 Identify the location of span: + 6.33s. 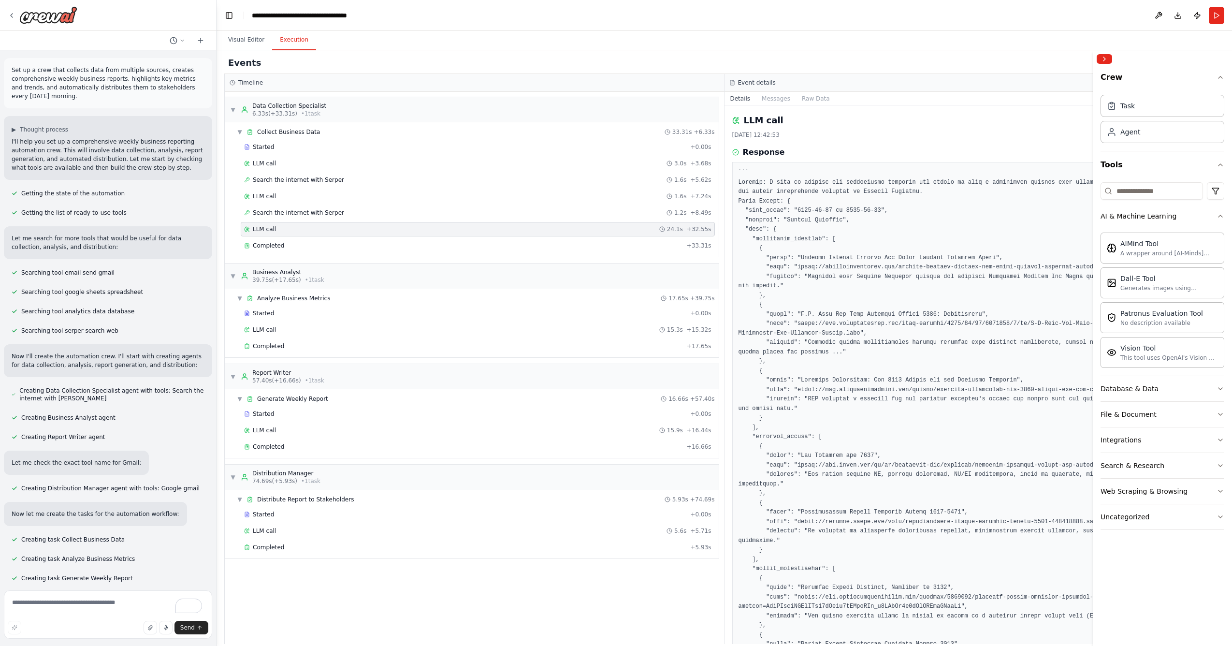
(704, 132).